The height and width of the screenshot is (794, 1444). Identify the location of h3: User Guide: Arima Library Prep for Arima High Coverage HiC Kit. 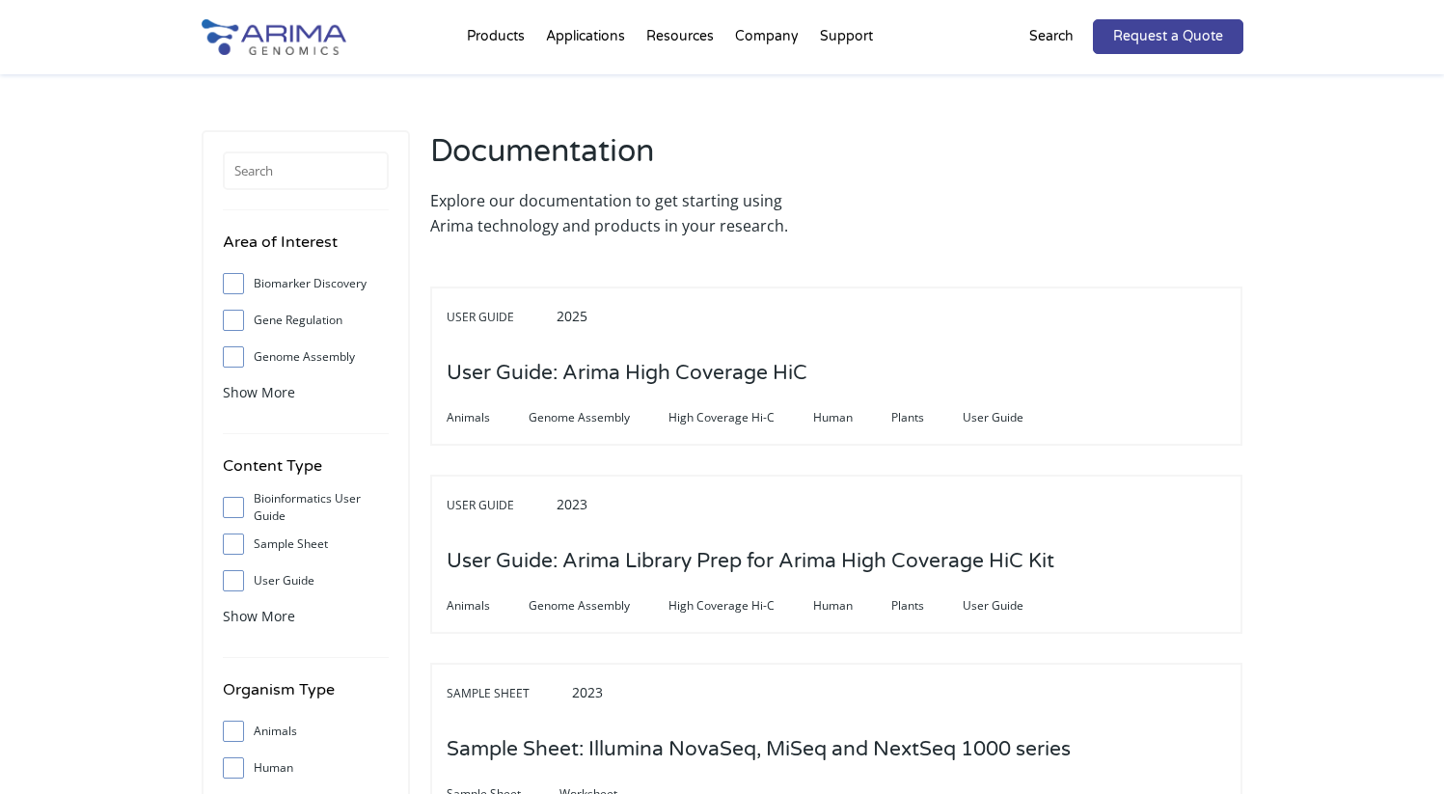
(751, 562).